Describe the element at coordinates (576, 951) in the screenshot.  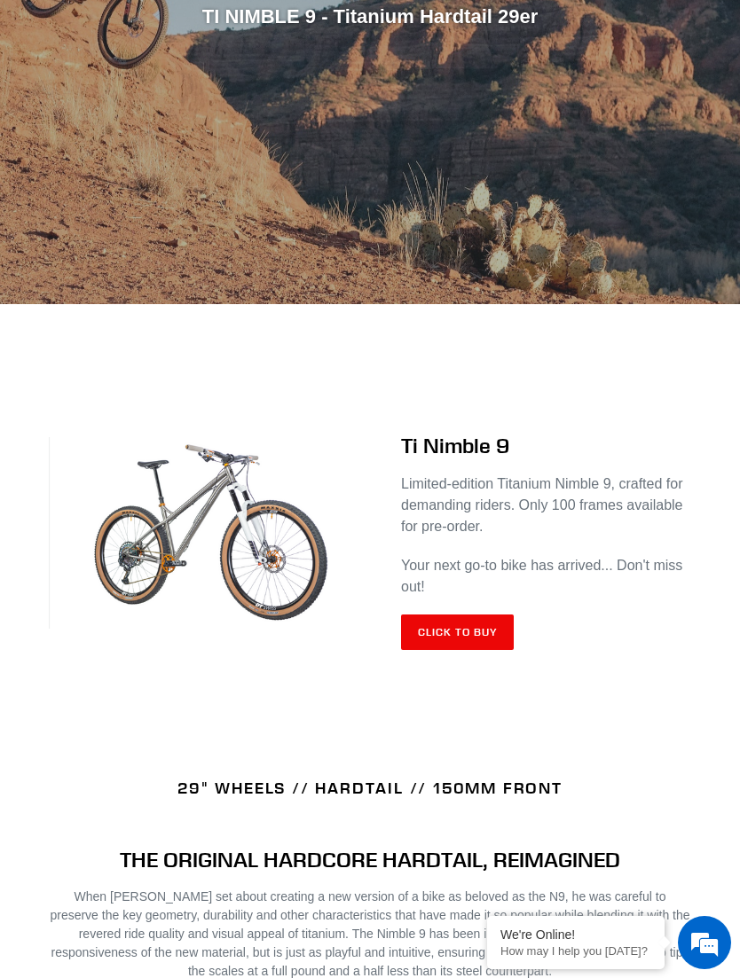
I see `p: How may I help you today?` at that location.